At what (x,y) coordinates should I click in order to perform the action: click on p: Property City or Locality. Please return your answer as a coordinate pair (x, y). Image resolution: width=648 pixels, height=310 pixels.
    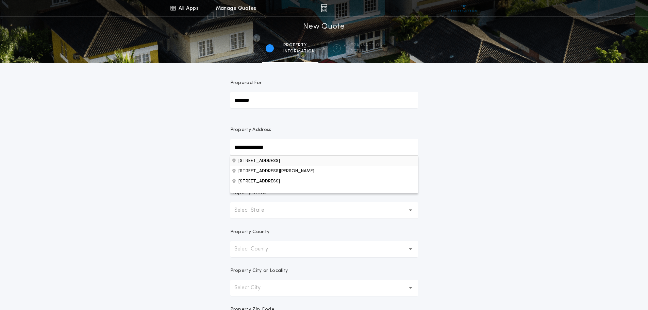
    Looking at the image, I should click on (259, 271).